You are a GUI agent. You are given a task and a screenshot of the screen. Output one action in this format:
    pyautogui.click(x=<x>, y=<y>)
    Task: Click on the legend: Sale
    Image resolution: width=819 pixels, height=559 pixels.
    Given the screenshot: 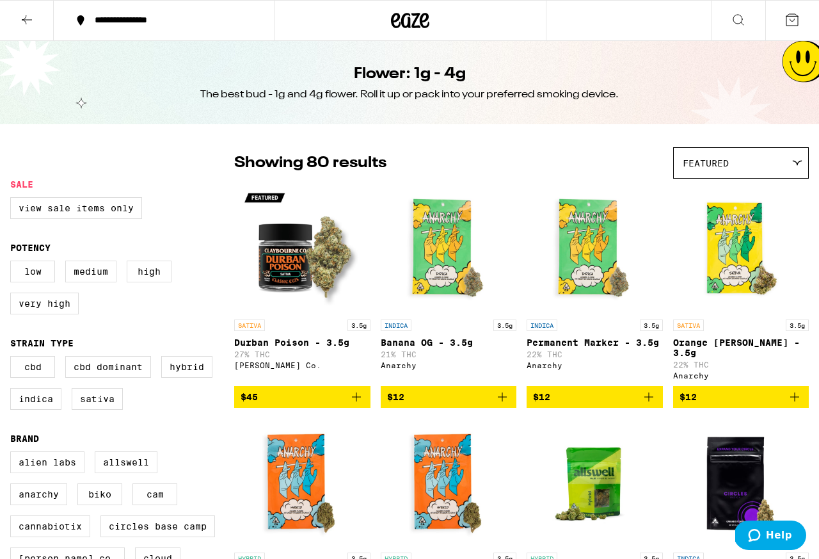 What is the action you would take?
    pyautogui.click(x=22, y=184)
    